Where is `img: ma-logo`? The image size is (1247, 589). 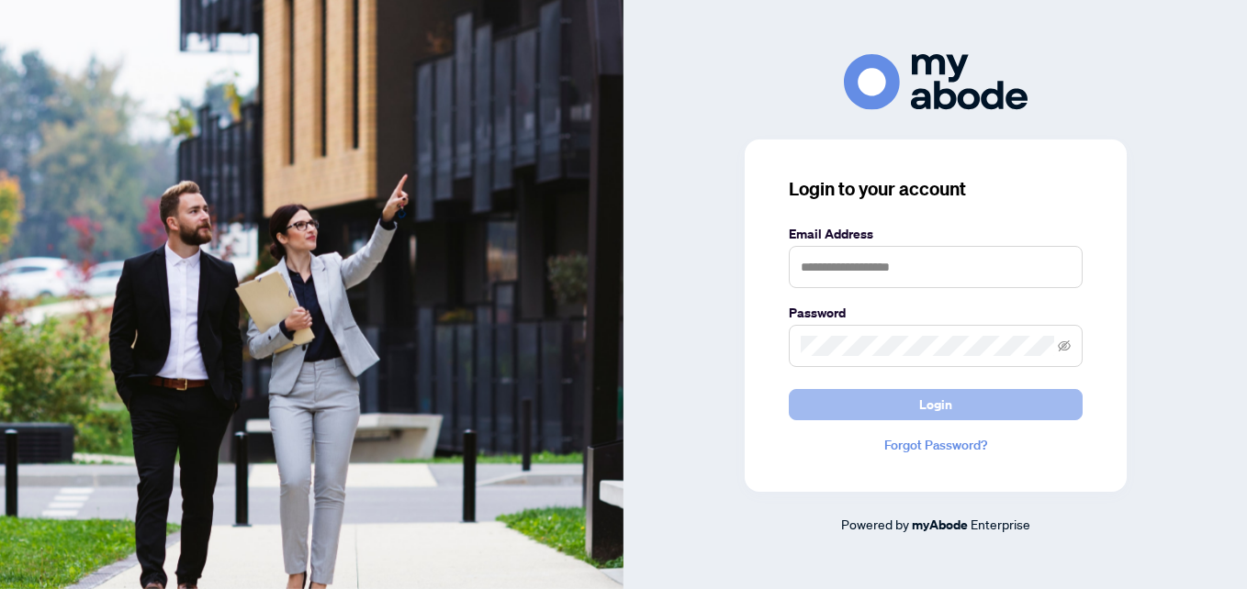
img: ma-logo is located at coordinates (935, 82).